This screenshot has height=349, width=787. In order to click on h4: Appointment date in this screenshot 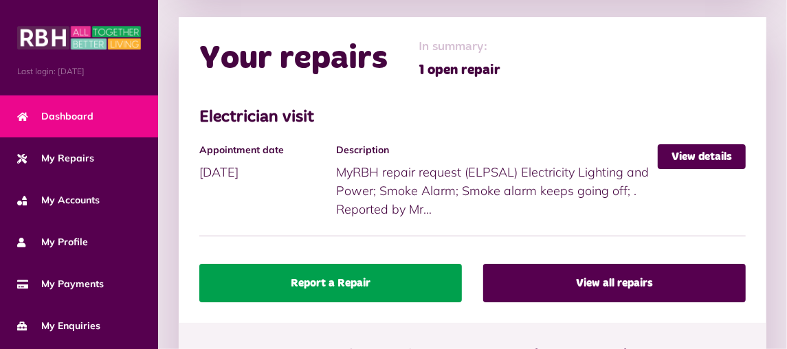, I will do `click(264, 150)`.